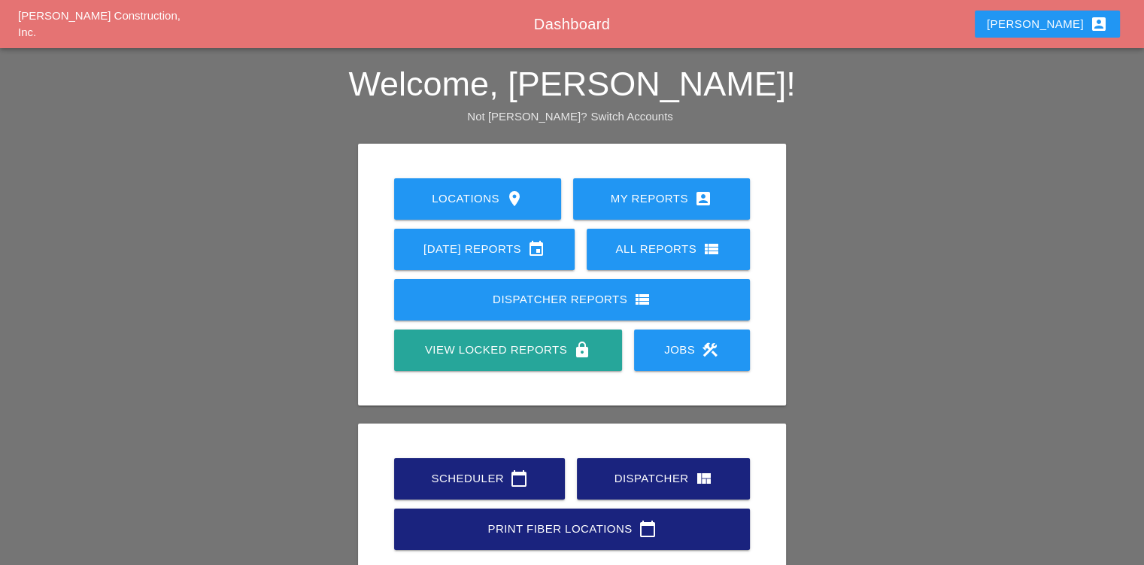  Describe the element at coordinates (508, 350) in the screenshot. I see `a: View Locked Reports` at that location.